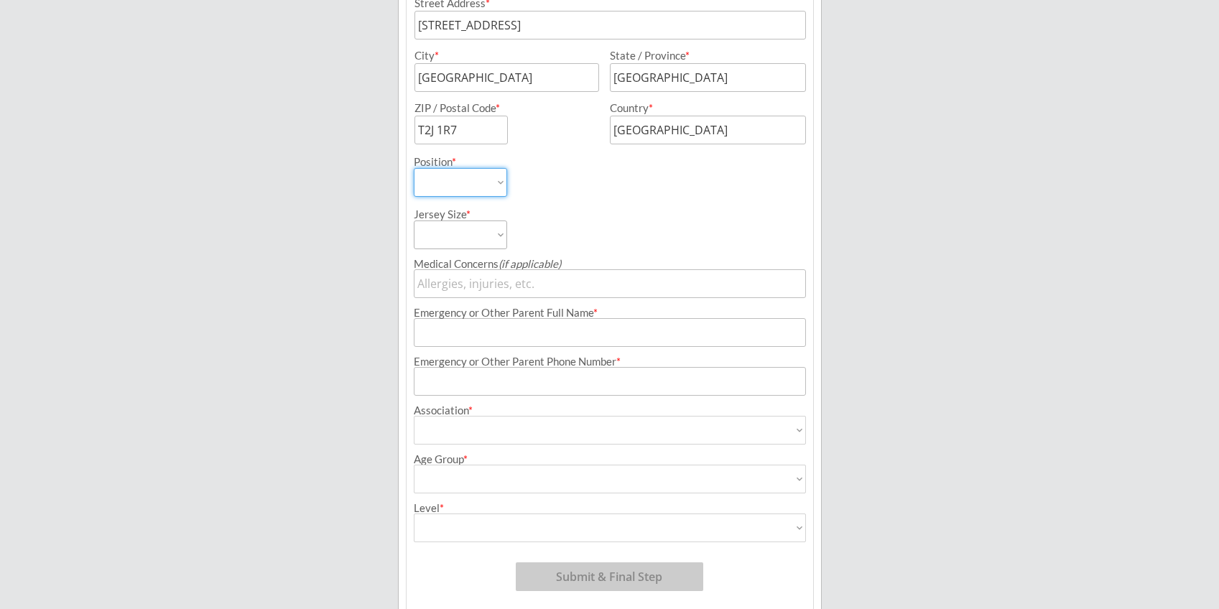 The height and width of the screenshot is (609, 1219). What do you see at coordinates (610, 264) in the screenshot?
I see `div: Medical Concerns` at bounding box center [610, 264].